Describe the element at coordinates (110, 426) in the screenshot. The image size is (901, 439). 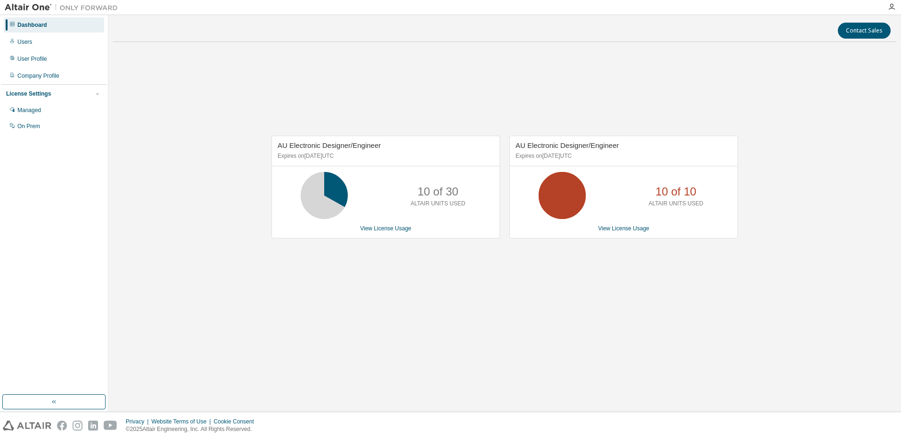
I see `img: youtube.svg` at that location.